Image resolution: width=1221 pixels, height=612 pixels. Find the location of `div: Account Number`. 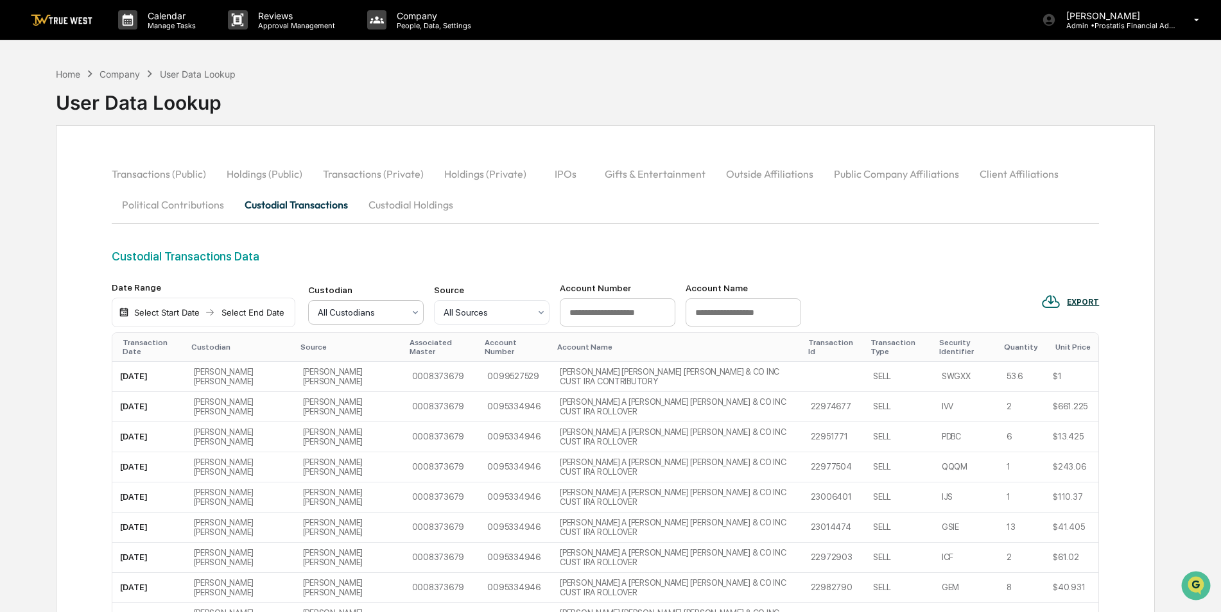

div: Account Number is located at coordinates (516, 347).